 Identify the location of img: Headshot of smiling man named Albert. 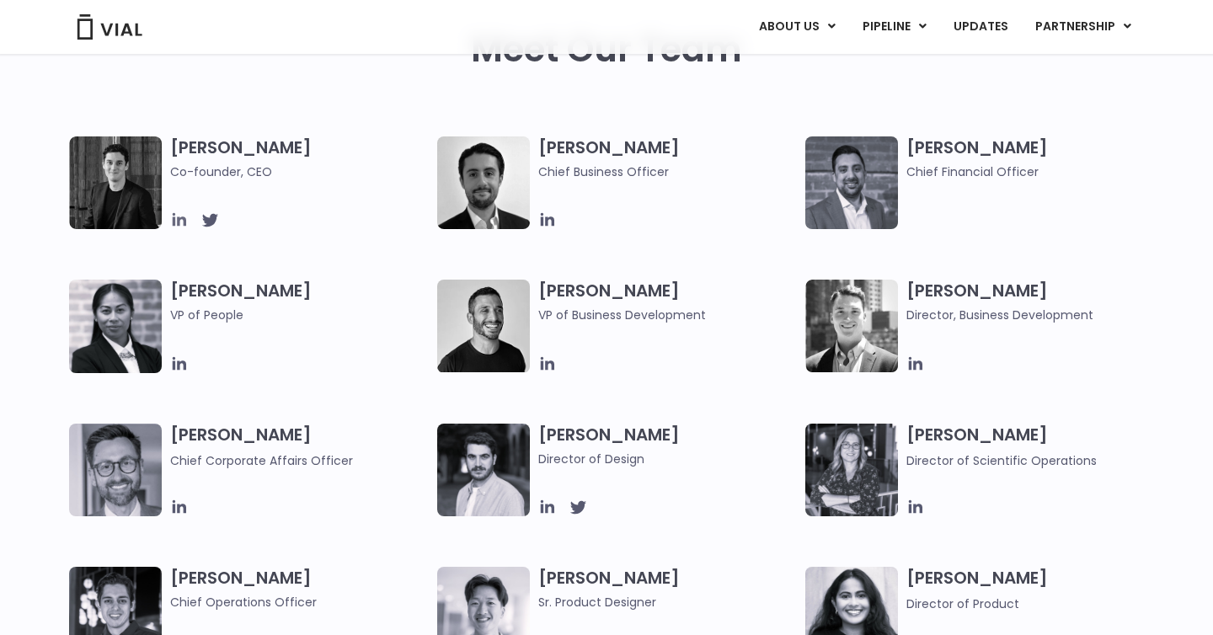
(483, 470).